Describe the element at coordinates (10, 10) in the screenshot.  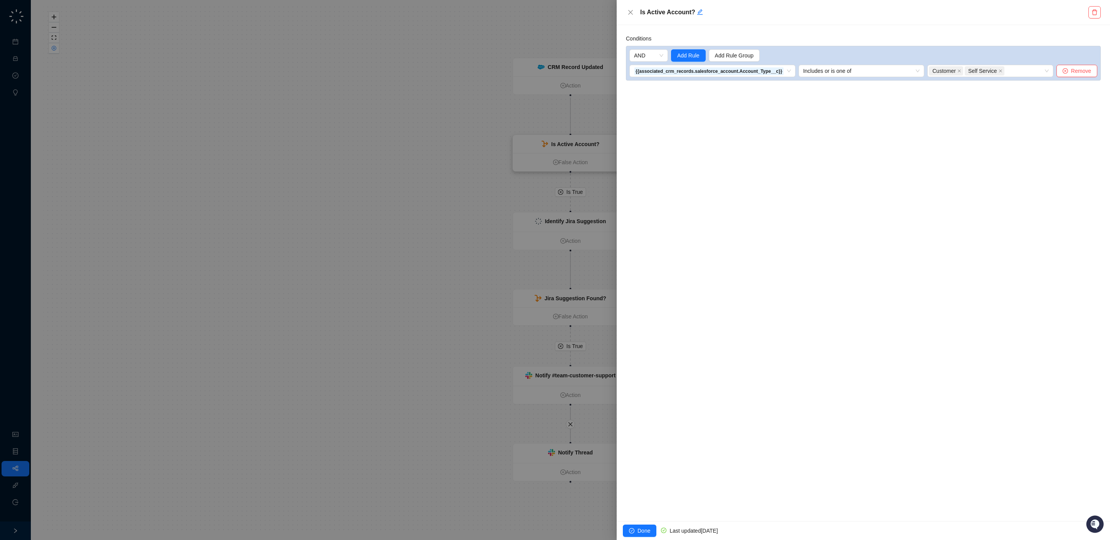
I see `button: Open customer support` at that location.